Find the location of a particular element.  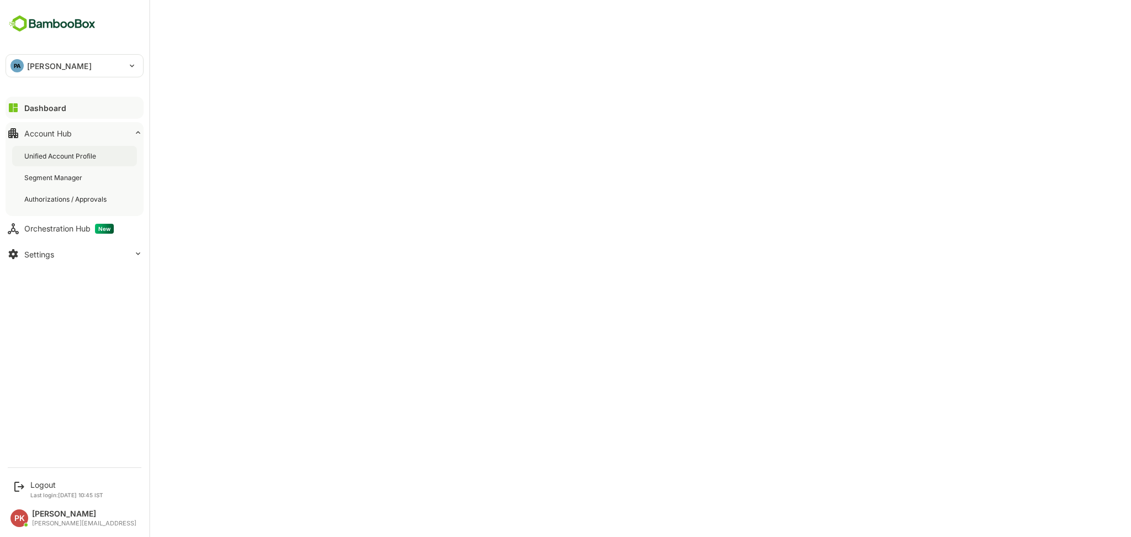

div: Logout is located at coordinates (67, 484).